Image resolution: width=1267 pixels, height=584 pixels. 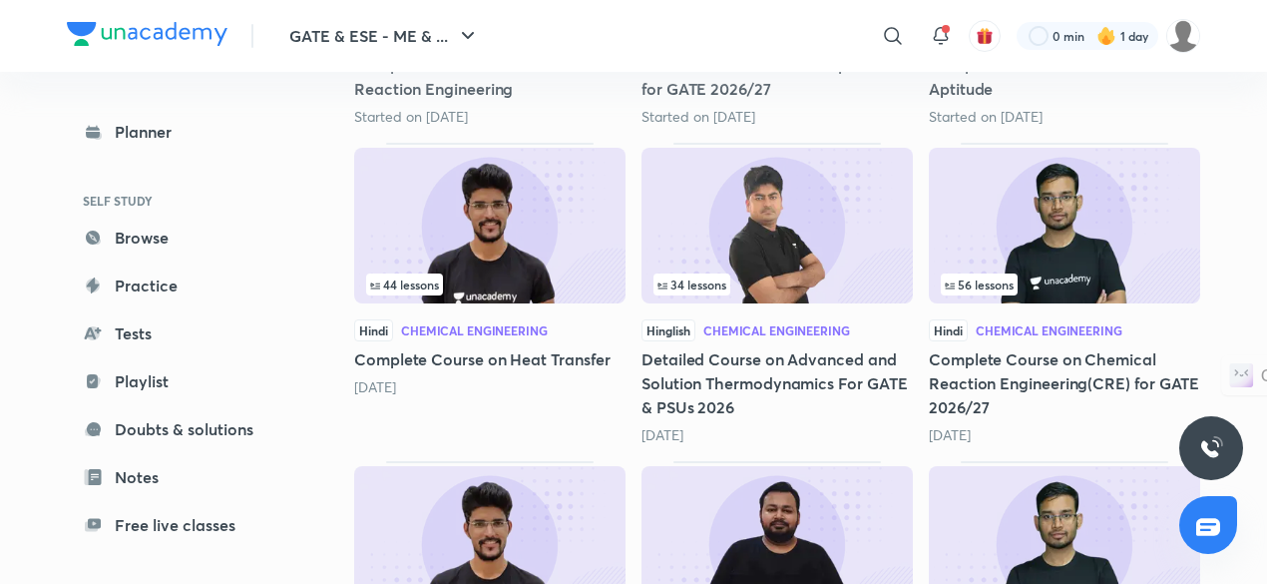 I want to click on h6: SELF STUDY, so click(x=183, y=201).